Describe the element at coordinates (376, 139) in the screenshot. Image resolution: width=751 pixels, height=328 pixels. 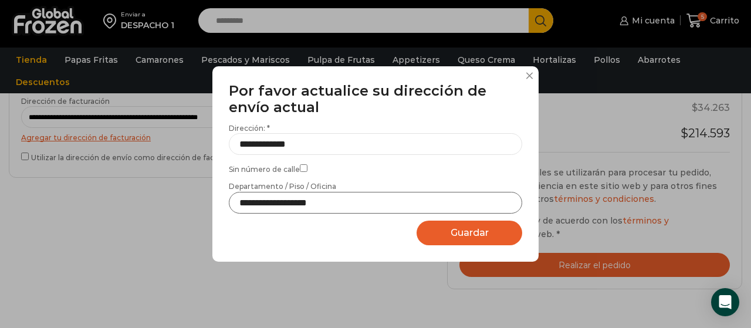
I see `label: Dirección: *` at that location.